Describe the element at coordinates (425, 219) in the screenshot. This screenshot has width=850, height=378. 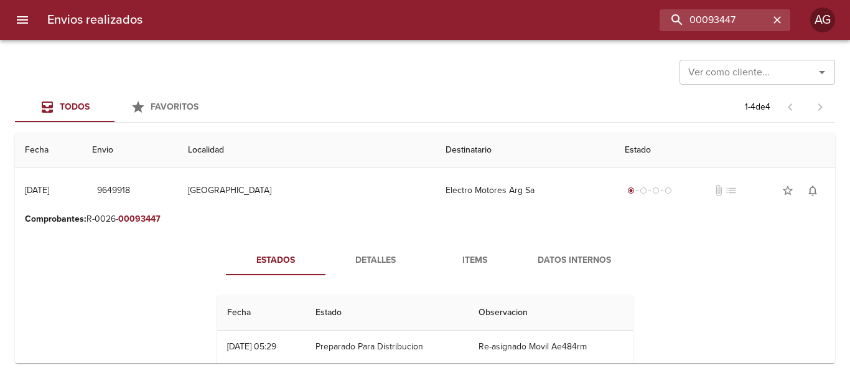
I see `p: R-0026-` at that location.